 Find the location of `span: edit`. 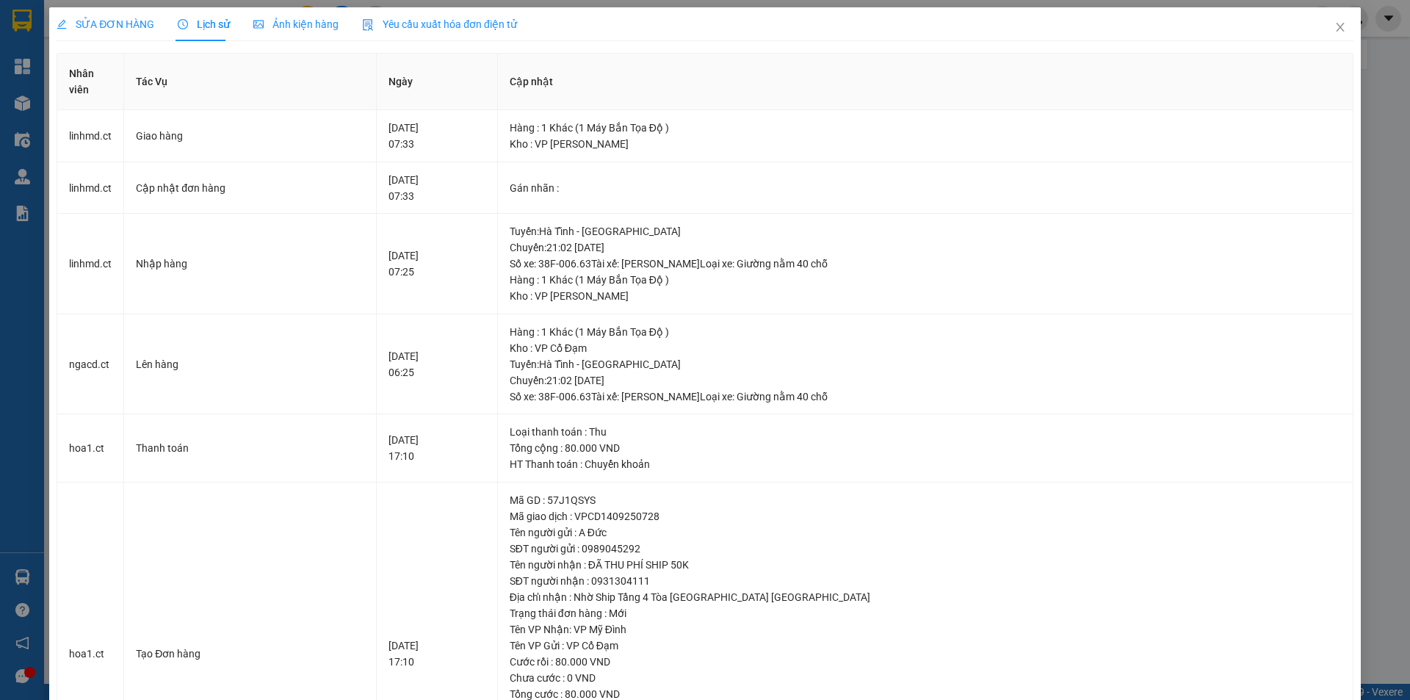

span: edit is located at coordinates (62, 24).